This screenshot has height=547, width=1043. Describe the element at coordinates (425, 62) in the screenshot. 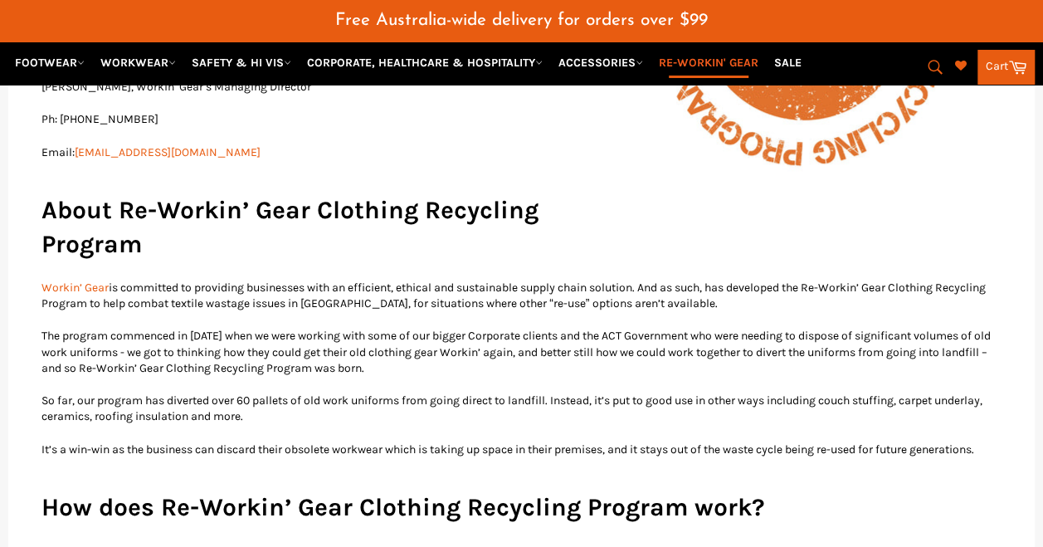

I see `a: CORPORATE, HEALTHCARE & HOSPITALITY` at that location.